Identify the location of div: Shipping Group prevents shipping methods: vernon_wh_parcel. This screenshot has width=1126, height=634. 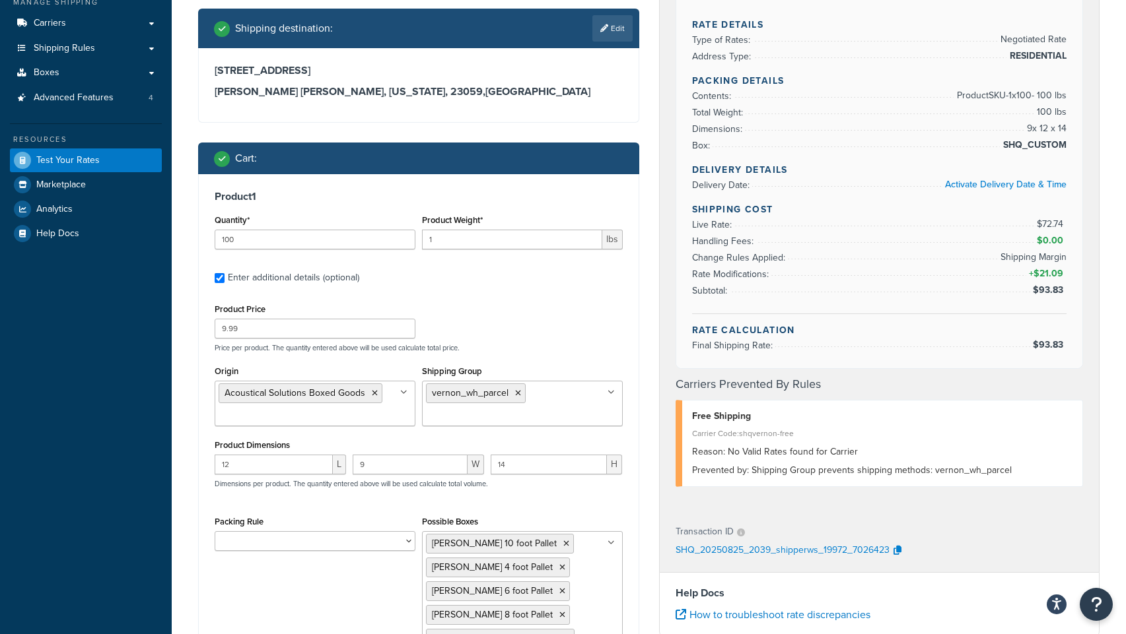
(882, 471).